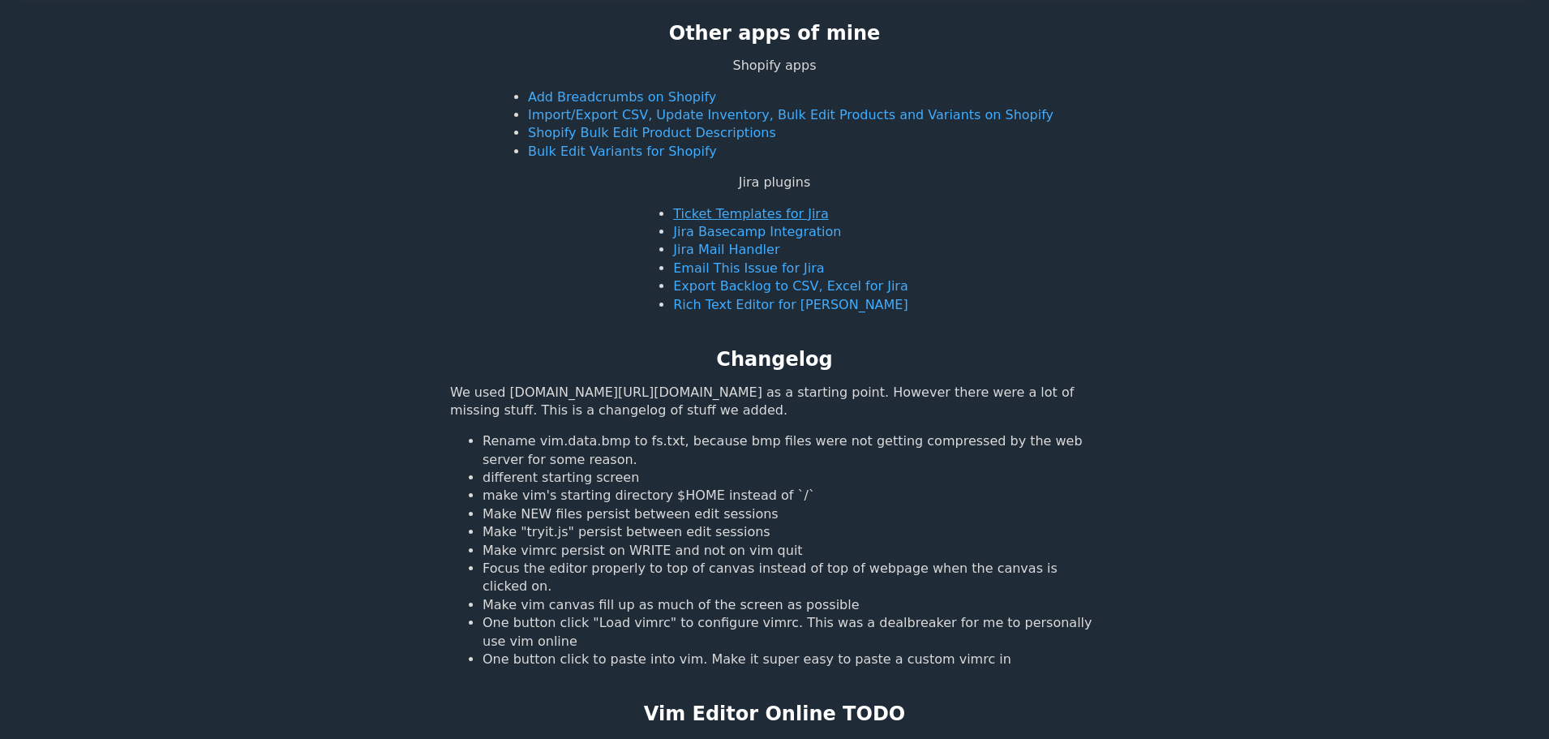  What do you see at coordinates (791, 632) in the screenshot?
I see `li: One button click "Load vimrc" to configure vimrc. This was a dealbreaker for me to personally use...` at bounding box center [791, 632].